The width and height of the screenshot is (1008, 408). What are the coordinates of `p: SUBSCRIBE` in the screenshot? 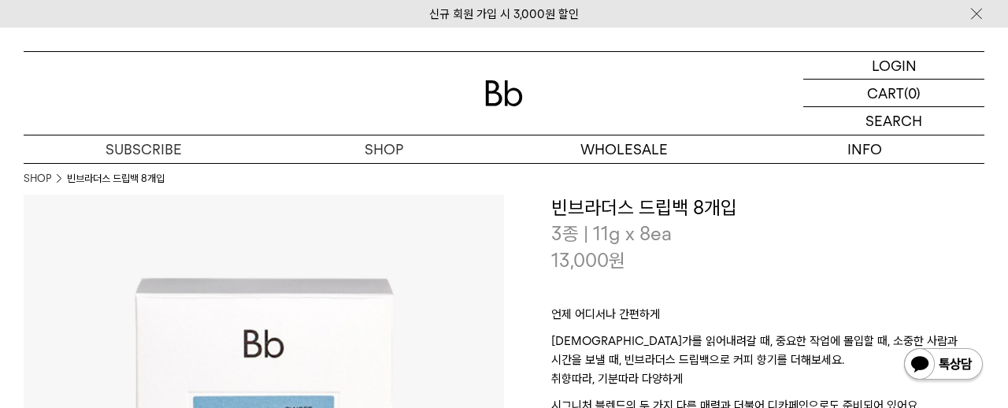 It's located at (143, 149).